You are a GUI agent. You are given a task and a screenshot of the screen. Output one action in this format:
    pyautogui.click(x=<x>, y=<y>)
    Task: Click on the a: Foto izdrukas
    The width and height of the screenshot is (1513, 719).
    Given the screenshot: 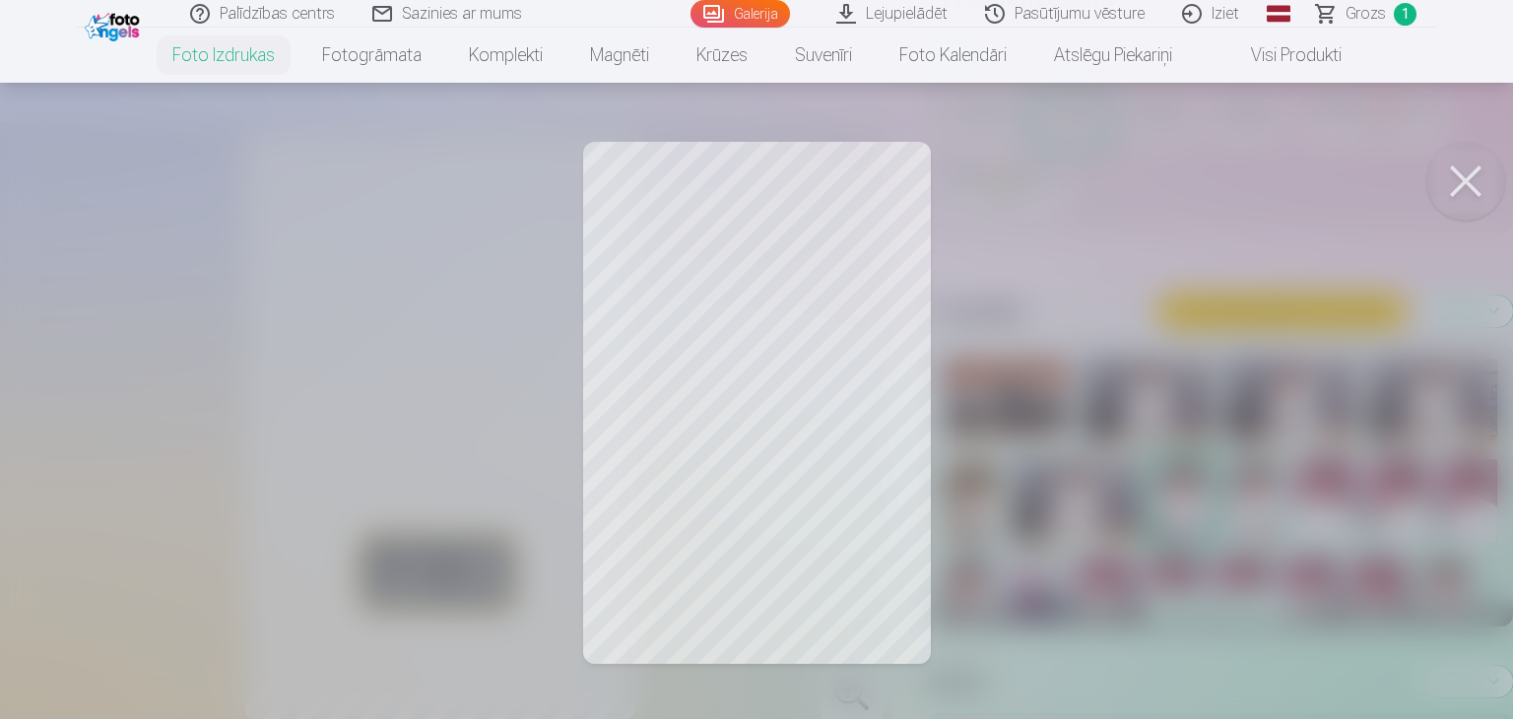 What is the action you would take?
    pyautogui.click(x=224, y=55)
    